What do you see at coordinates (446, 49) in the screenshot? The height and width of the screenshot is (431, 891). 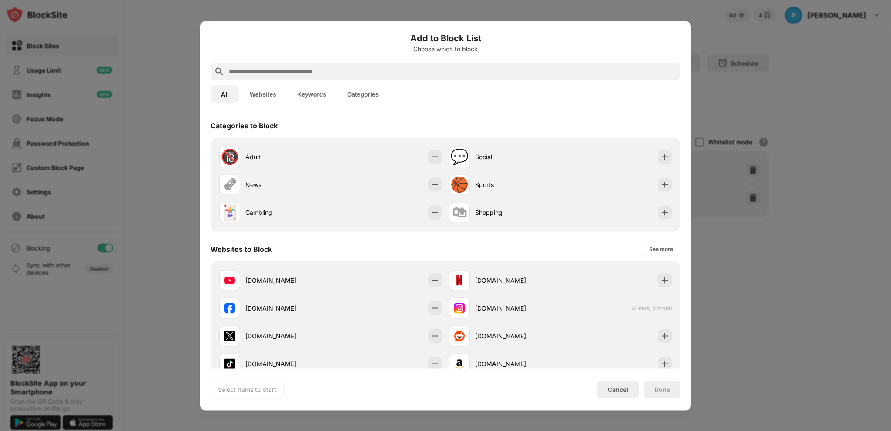 I see `div: Choose which to block` at bounding box center [446, 49].